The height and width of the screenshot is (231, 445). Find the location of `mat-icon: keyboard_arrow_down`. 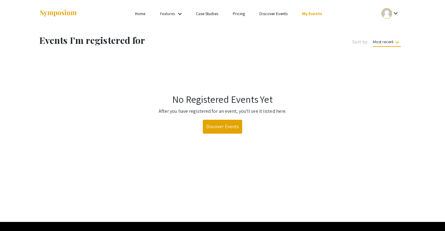

mat-icon: keyboard_arrow_down is located at coordinates (397, 42).